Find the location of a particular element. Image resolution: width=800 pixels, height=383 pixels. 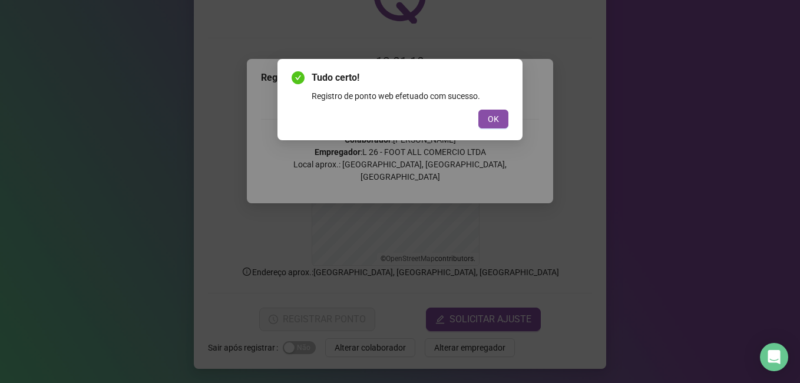

span: Tudo certo! is located at coordinates (410, 78).